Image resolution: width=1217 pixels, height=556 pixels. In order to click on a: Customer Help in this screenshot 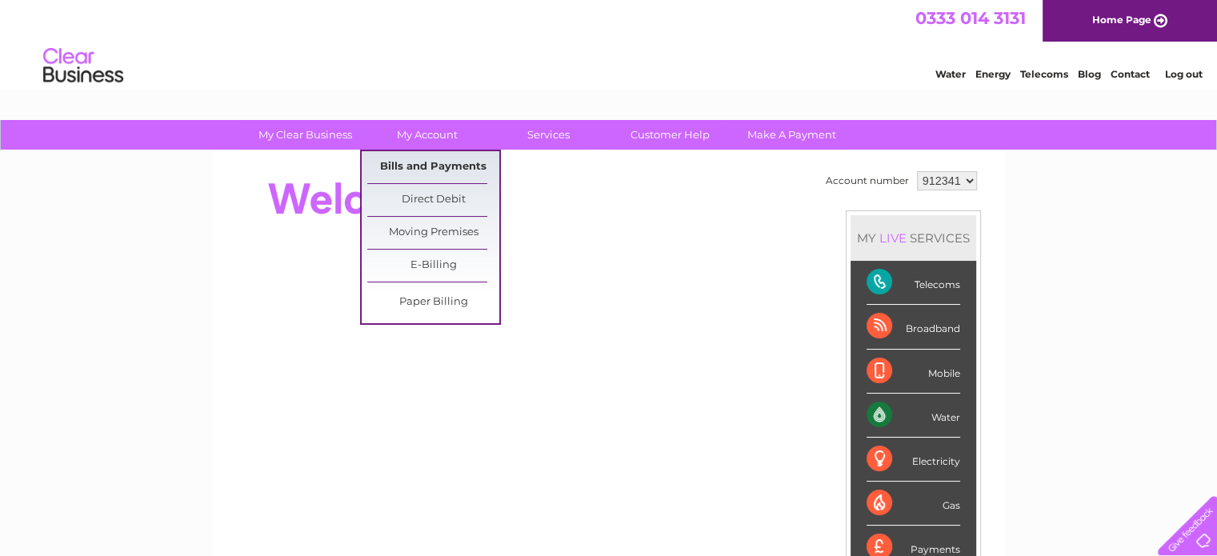, I will do `click(669, 134)`.